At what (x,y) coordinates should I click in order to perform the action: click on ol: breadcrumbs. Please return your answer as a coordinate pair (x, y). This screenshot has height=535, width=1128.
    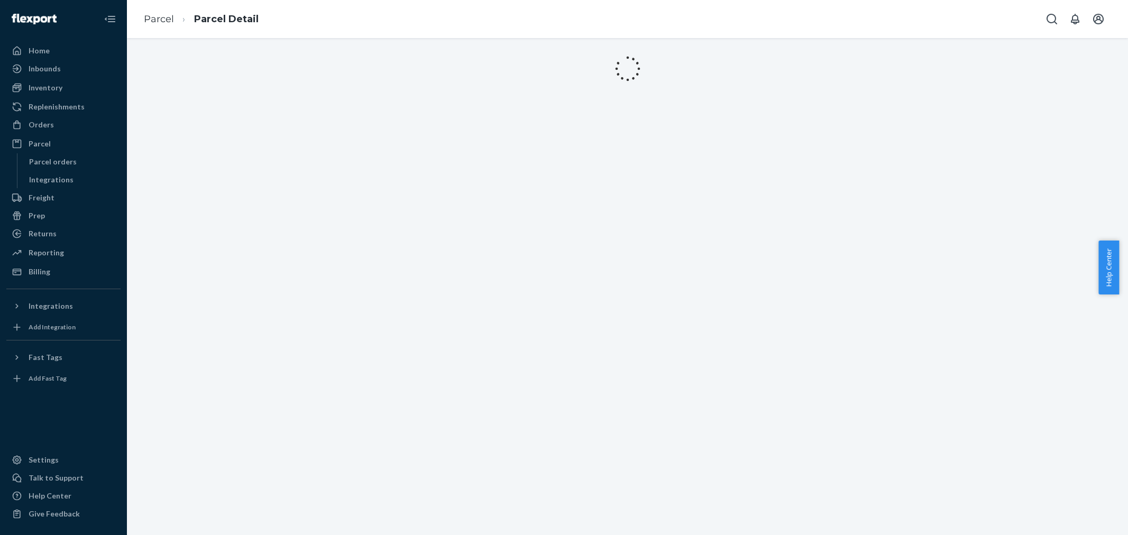
    Looking at the image, I should click on (201, 19).